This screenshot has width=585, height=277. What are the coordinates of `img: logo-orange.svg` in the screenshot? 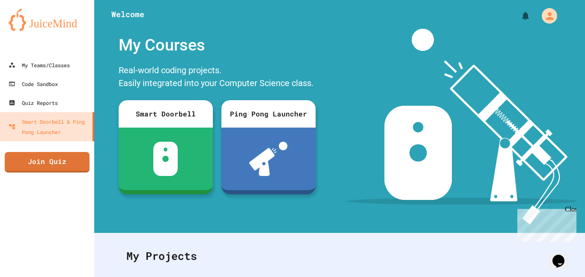 It's located at (47, 20).